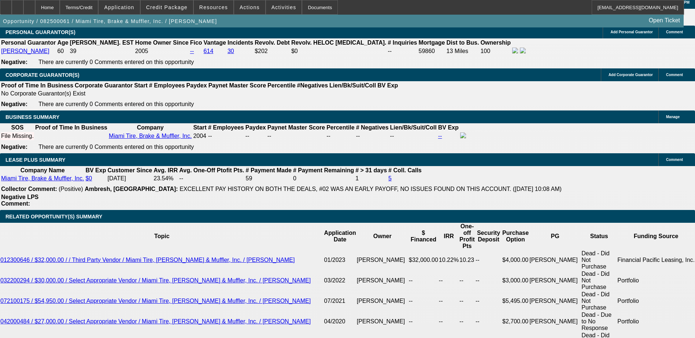 The width and height of the screenshot is (695, 338). What do you see at coordinates (213, 7) in the screenshot?
I see `span: Resources` at bounding box center [213, 7].